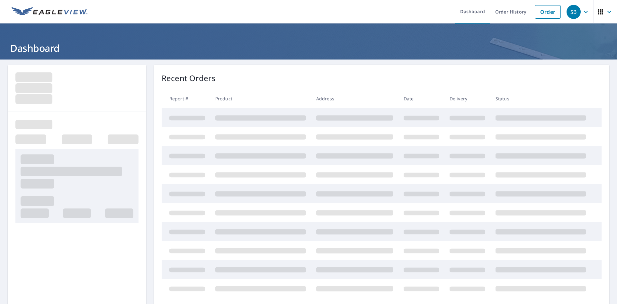 The width and height of the screenshot is (617, 304). I want to click on div: SB, so click(574, 12).